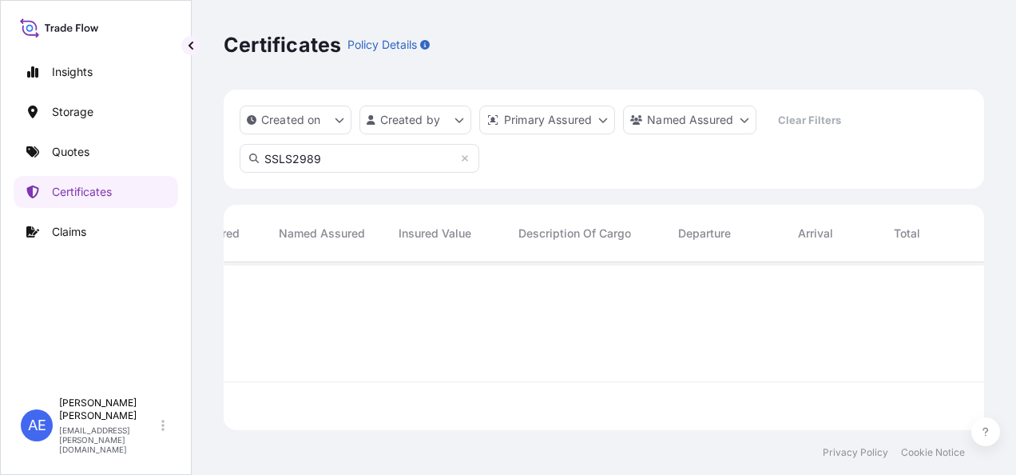 This screenshot has height=475, width=1016. What do you see at coordinates (296, 120) in the screenshot?
I see `button: createdOn Filter options` at bounding box center [296, 120].